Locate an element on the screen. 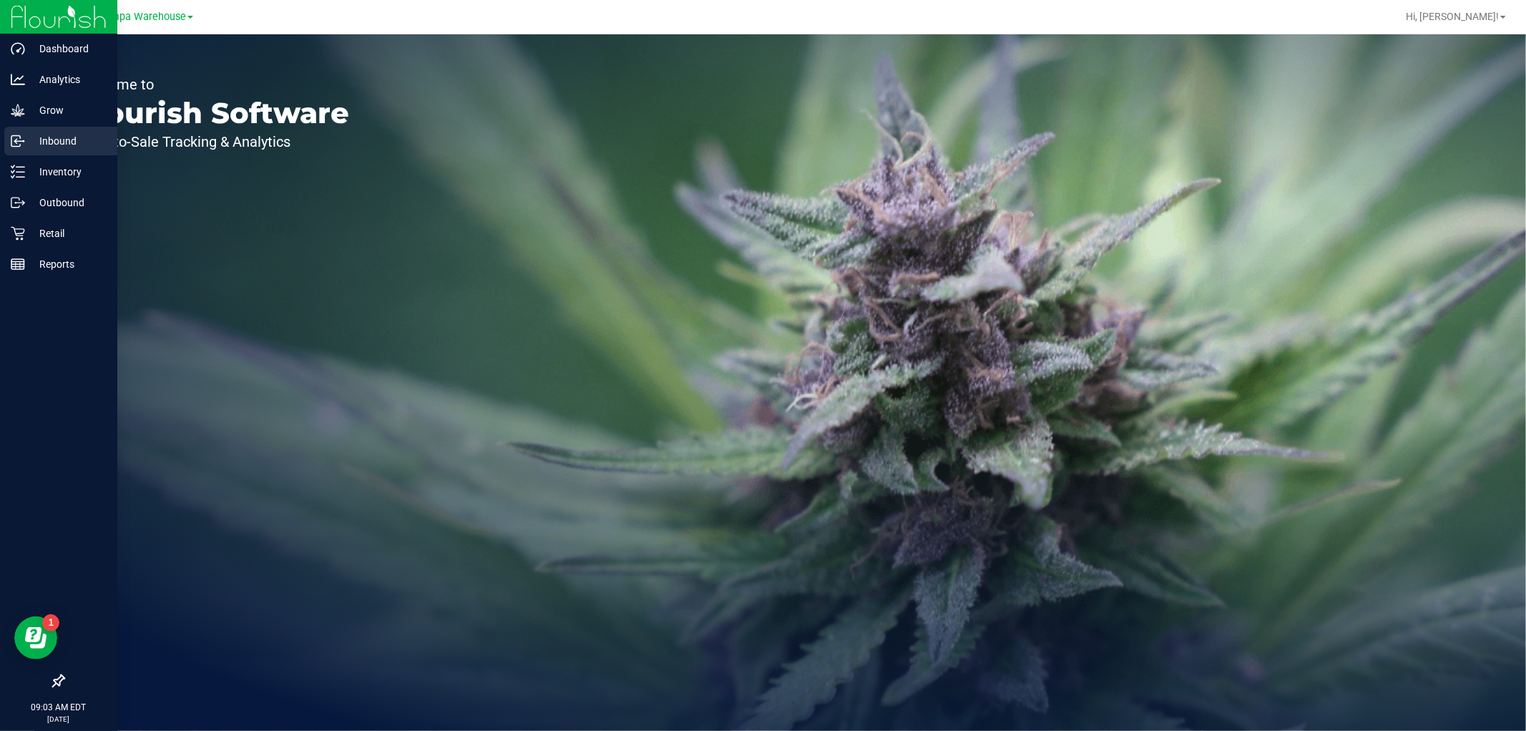  inline-svg: Inbound is located at coordinates (18, 141).